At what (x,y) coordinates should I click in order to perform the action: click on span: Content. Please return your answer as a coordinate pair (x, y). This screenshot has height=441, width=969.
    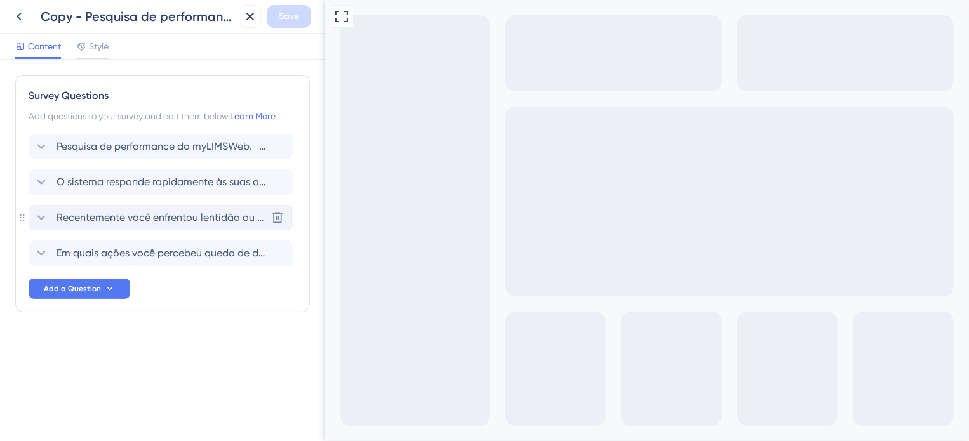
    Looking at the image, I should click on (44, 46).